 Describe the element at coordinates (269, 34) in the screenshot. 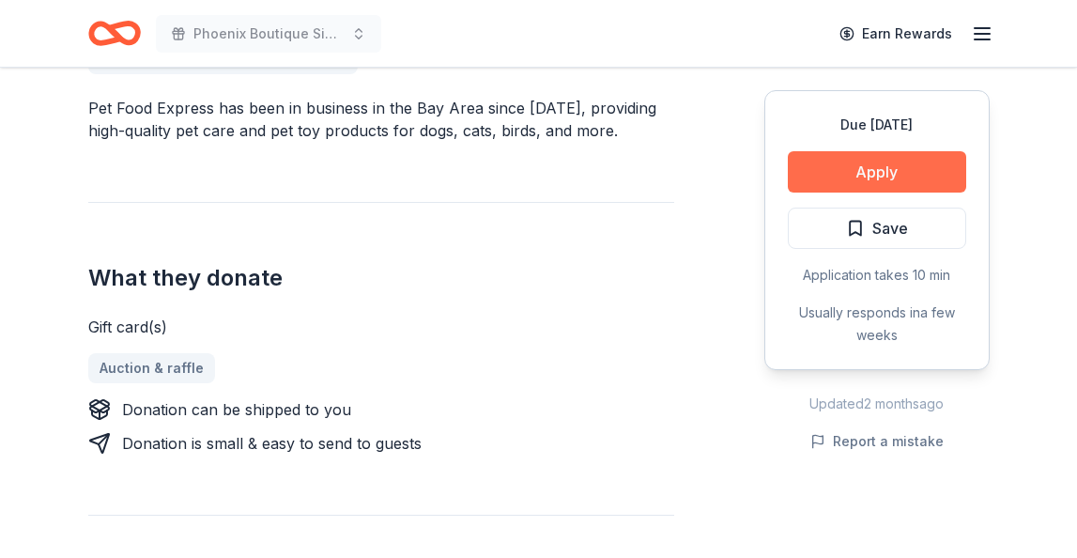

I see `button: Phoenix Boutique Sip & Shop` at that location.